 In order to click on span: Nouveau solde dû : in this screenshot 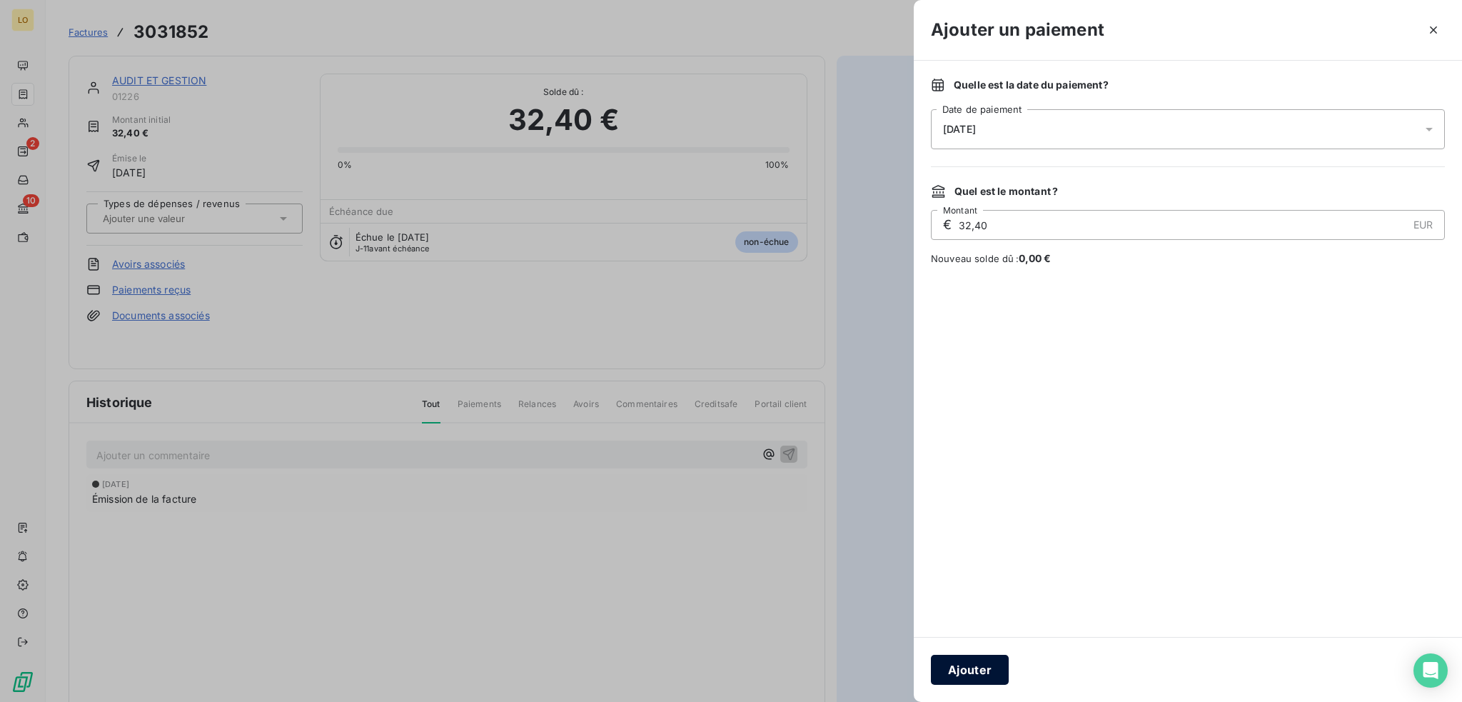, I will do `click(1188, 258)`.